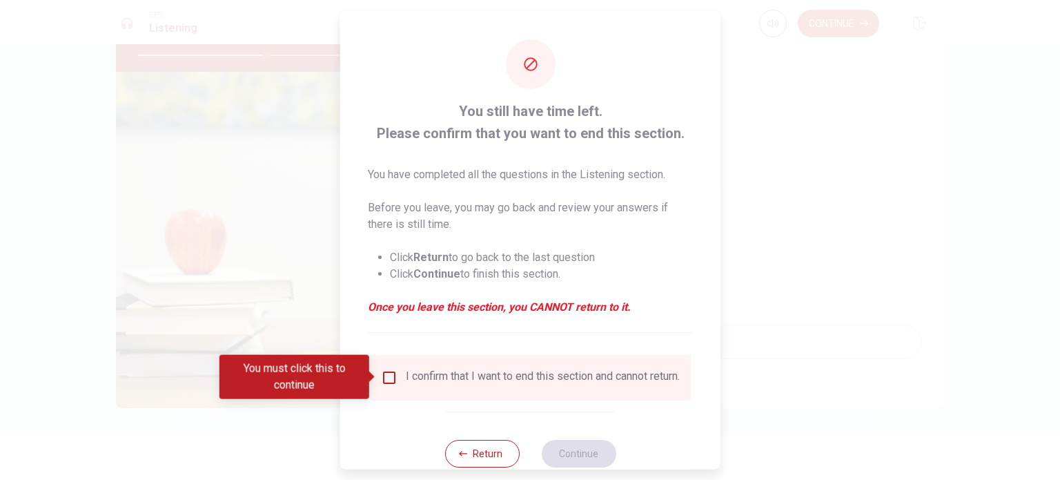  Describe the element at coordinates (530, 215) in the screenshot. I see `p: Before you leave, you may go back and review your answers if there is still time.` at that location.